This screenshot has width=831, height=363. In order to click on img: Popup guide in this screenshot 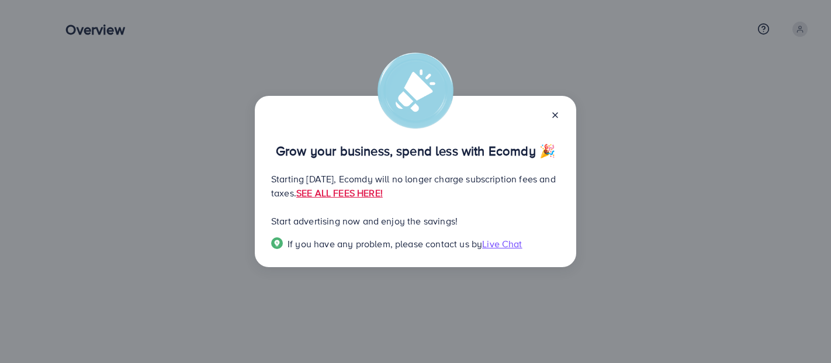, I will do `click(277, 243)`.